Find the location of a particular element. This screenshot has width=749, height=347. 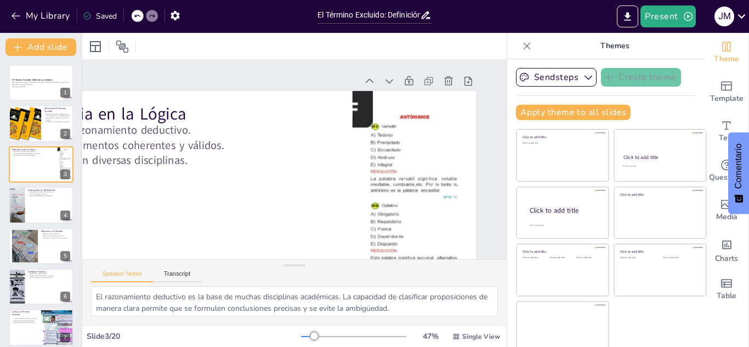

p: Ejemplo de "Está lloviendo". is located at coordinates (49, 274).